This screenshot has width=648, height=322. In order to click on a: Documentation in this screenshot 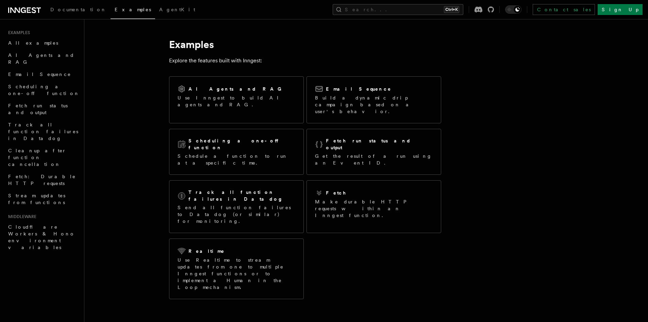, I will do `click(78, 10)`.